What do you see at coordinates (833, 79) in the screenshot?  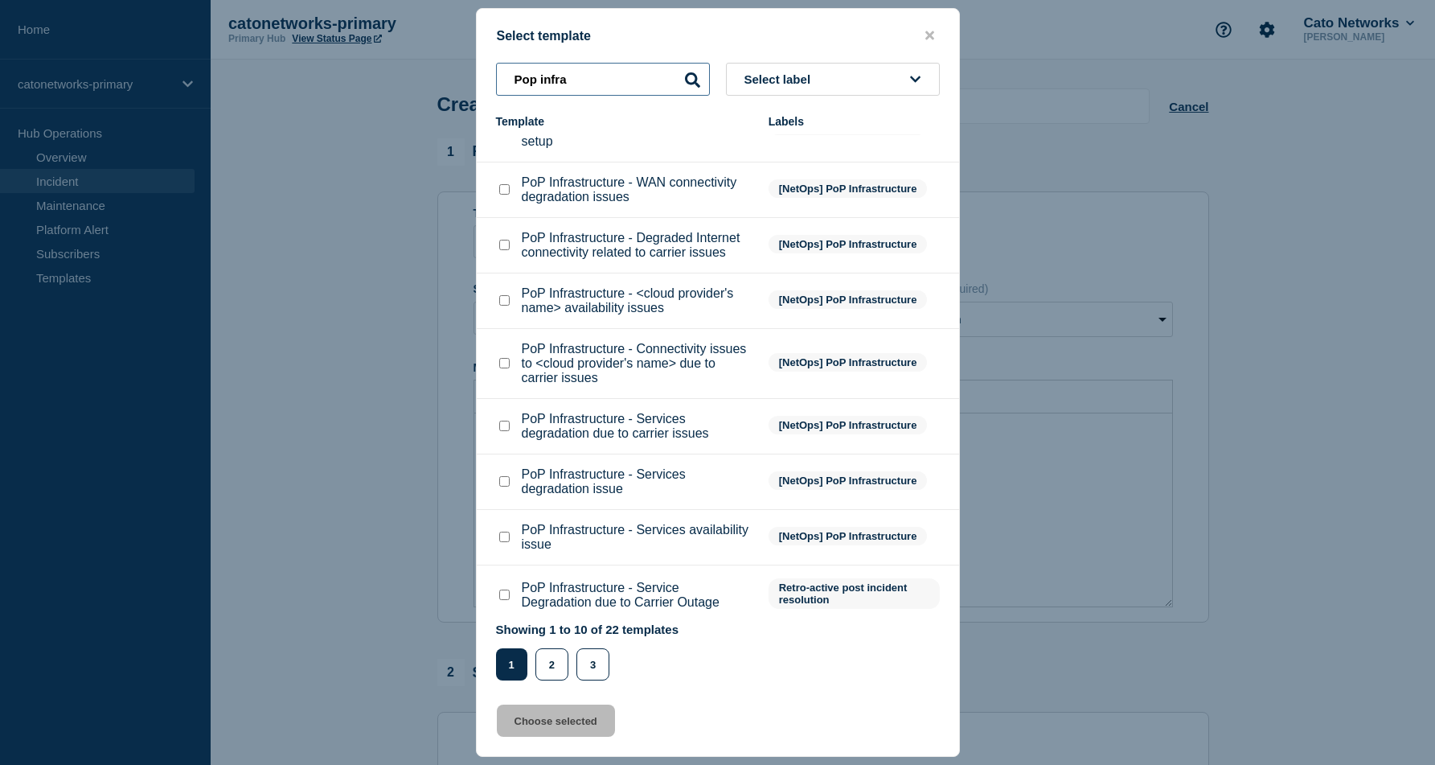 I see `button: Select label` at bounding box center [833, 79].